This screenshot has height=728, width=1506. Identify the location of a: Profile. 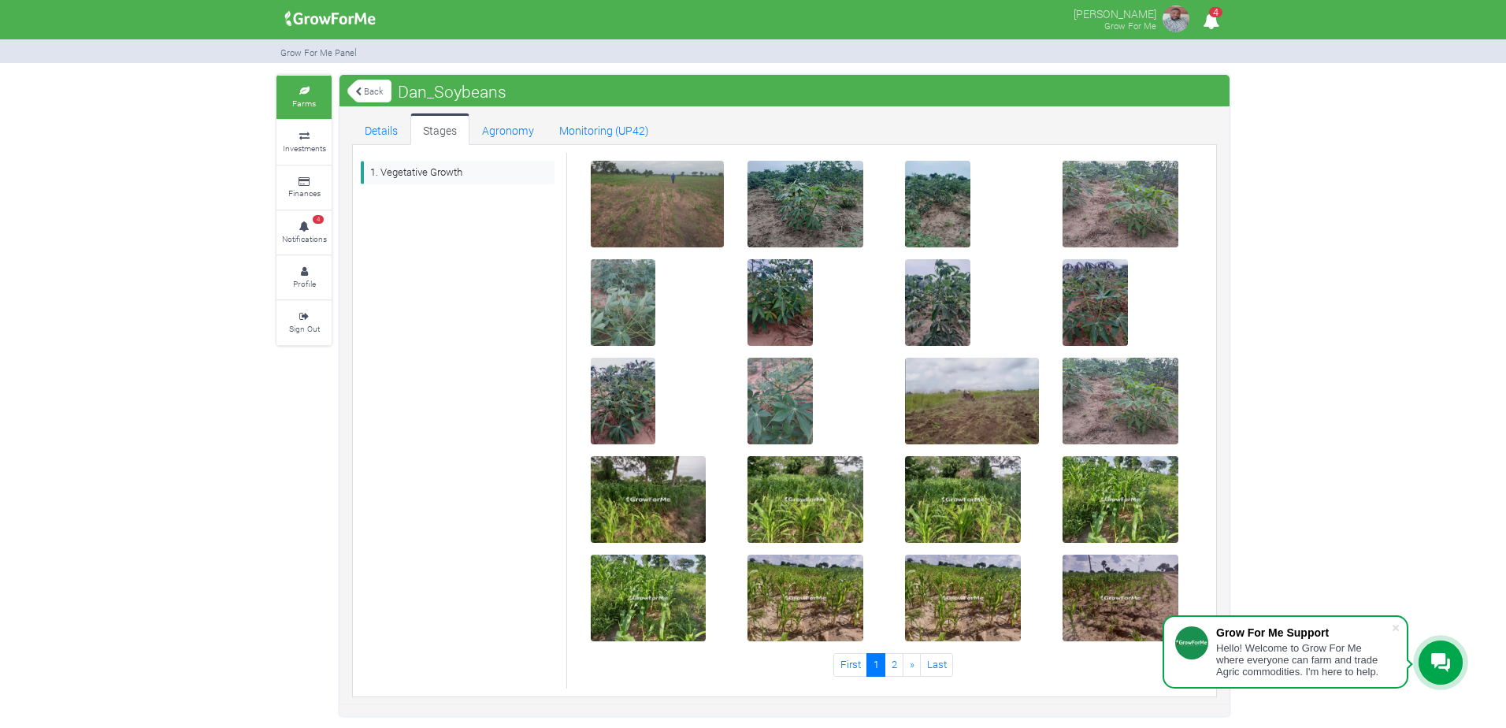
(304, 277).